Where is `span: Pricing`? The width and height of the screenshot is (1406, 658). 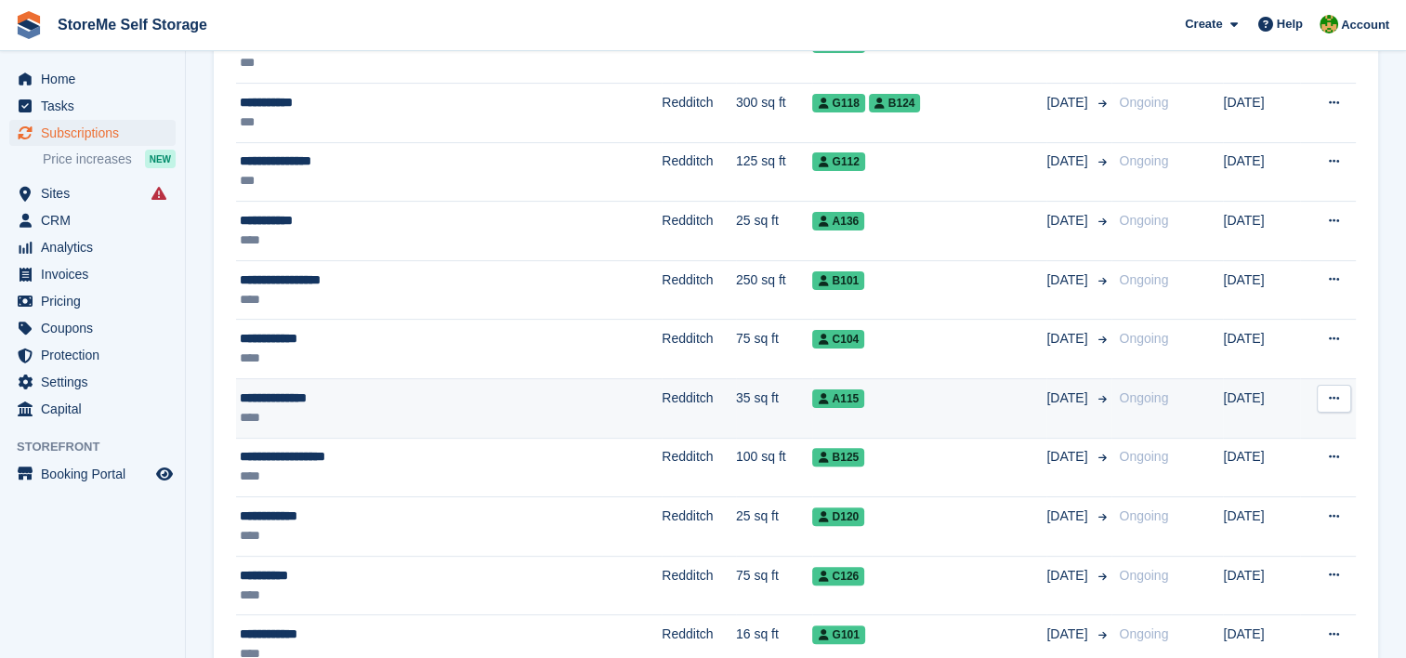 span: Pricing is located at coordinates (97, 301).